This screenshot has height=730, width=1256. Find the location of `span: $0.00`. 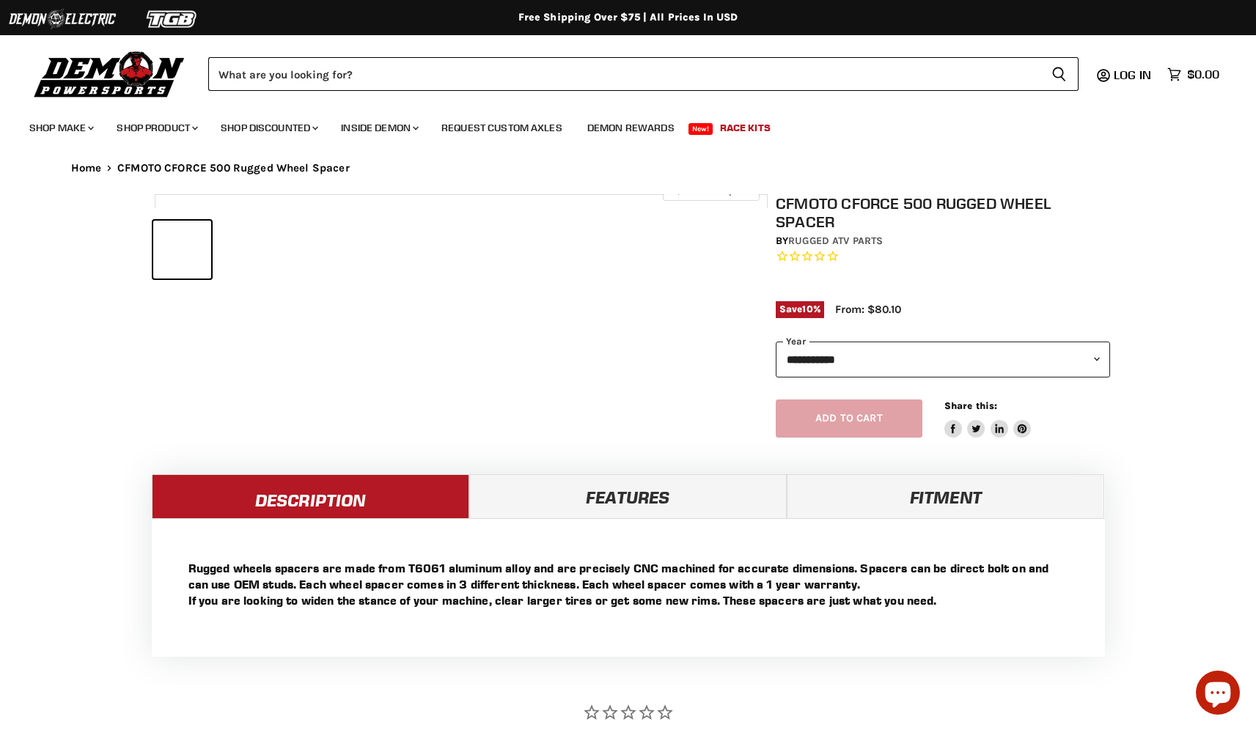

span: $0.00 is located at coordinates (1204, 74).